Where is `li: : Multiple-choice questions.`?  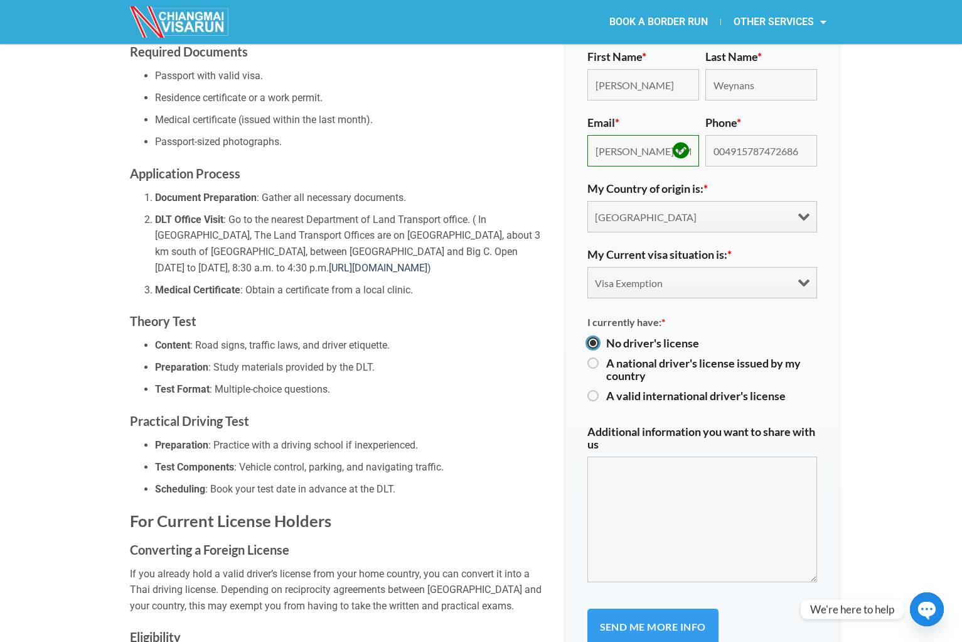
li: : Multiple-choice questions. is located at coordinates (351, 389).